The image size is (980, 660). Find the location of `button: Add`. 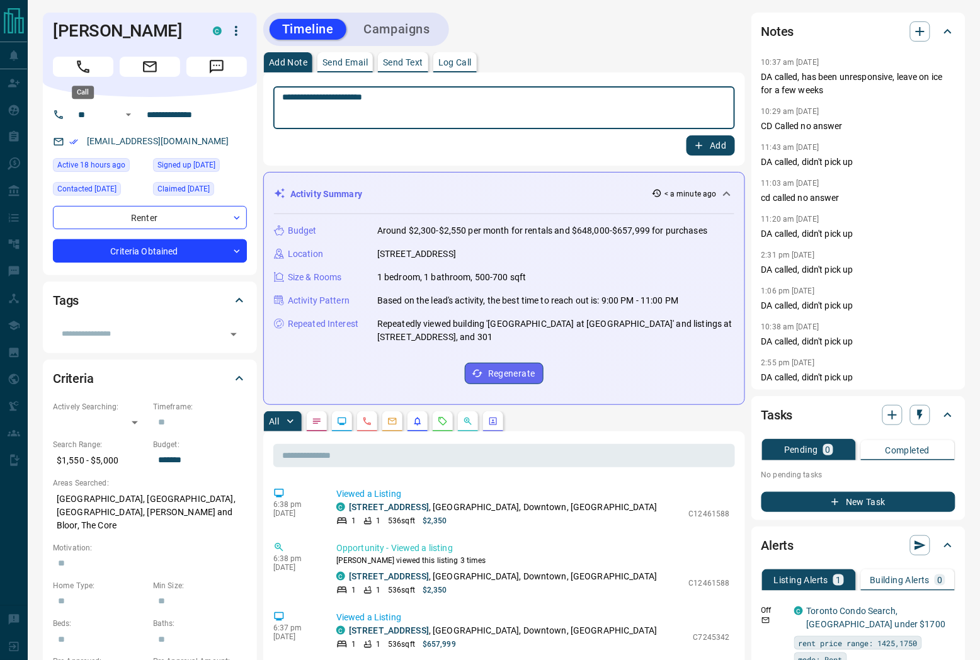

button: Add is located at coordinates (710, 145).